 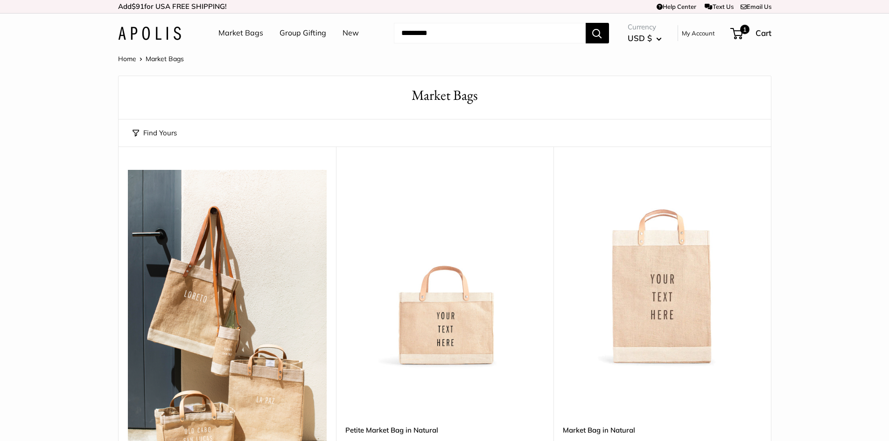 What do you see at coordinates (241, 33) in the screenshot?
I see `a: Market Bags` at bounding box center [241, 33].